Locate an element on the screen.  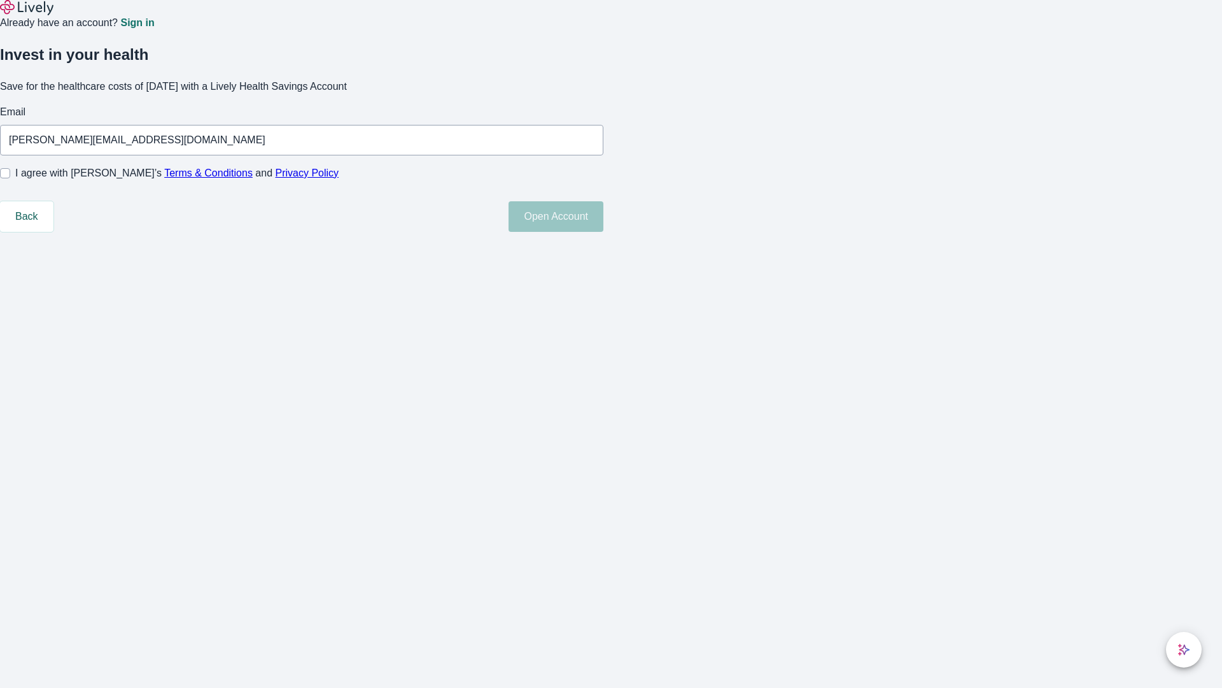
button: chat is located at coordinates (1184, 649).